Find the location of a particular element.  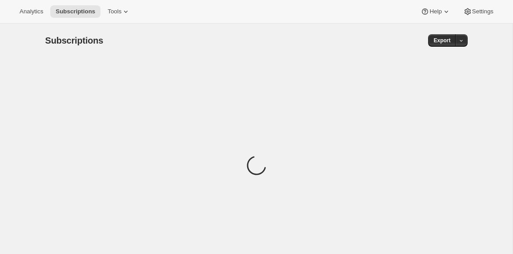

button: Tools is located at coordinates (119, 12).